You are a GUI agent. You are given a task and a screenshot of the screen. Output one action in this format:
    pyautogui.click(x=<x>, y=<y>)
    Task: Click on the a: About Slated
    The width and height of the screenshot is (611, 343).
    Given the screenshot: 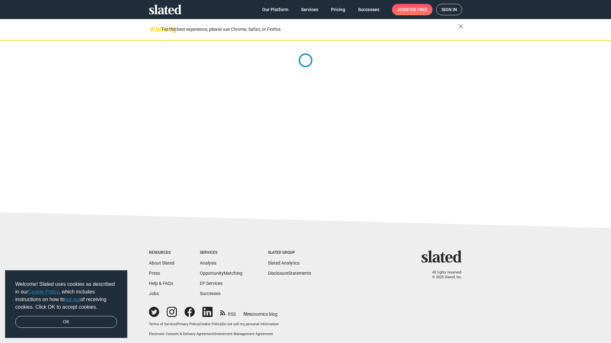 What is the action you would take?
    pyautogui.click(x=162, y=263)
    